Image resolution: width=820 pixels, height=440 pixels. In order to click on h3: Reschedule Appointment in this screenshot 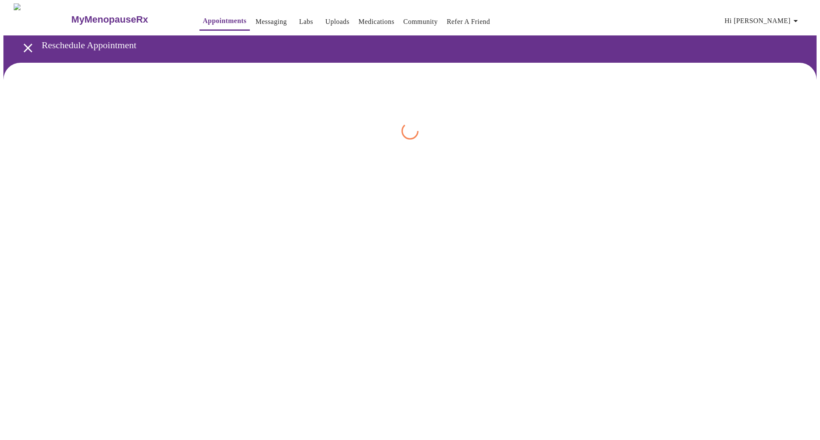, I will do `click(407, 45)`.